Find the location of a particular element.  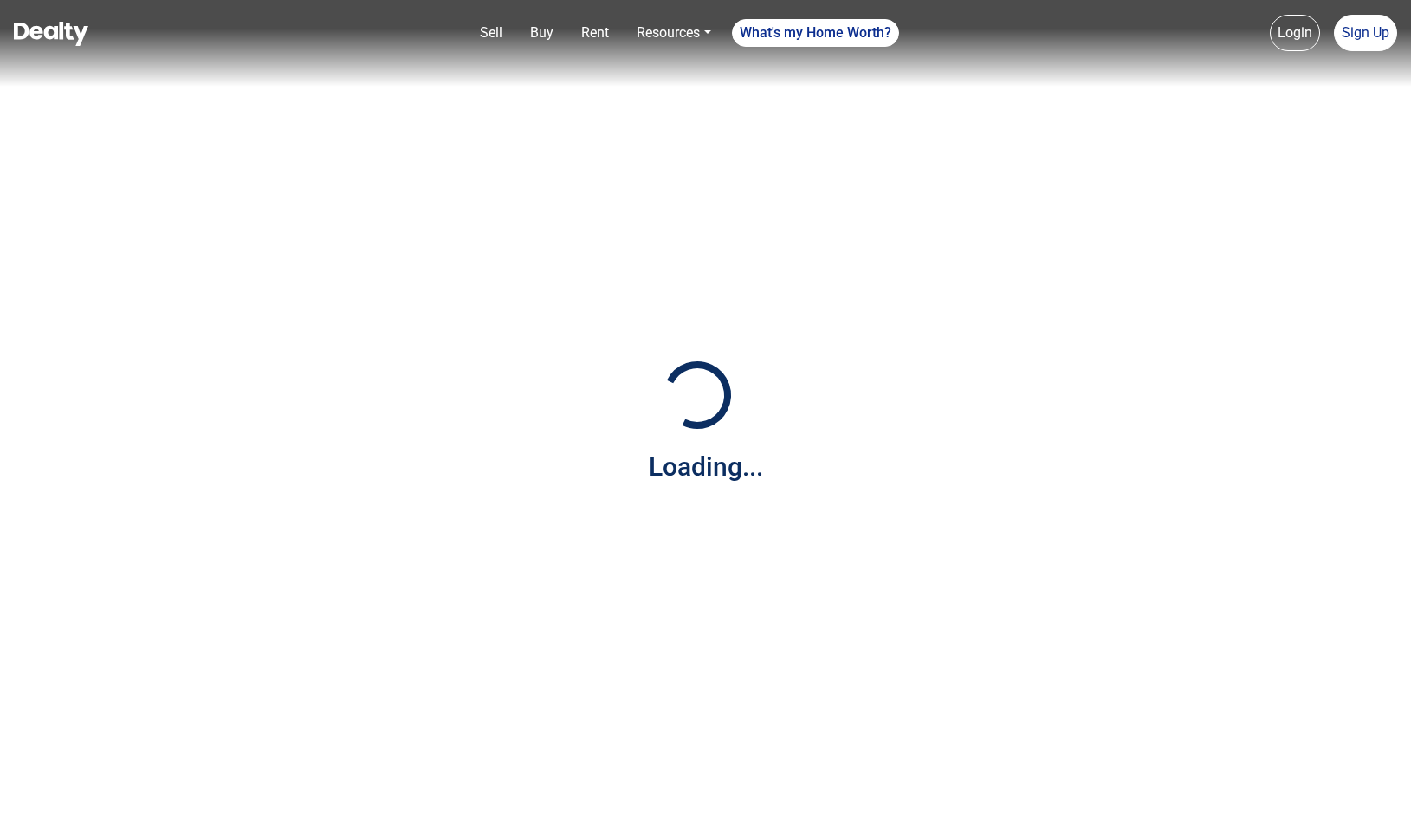

a: Sell is located at coordinates (491, 33).